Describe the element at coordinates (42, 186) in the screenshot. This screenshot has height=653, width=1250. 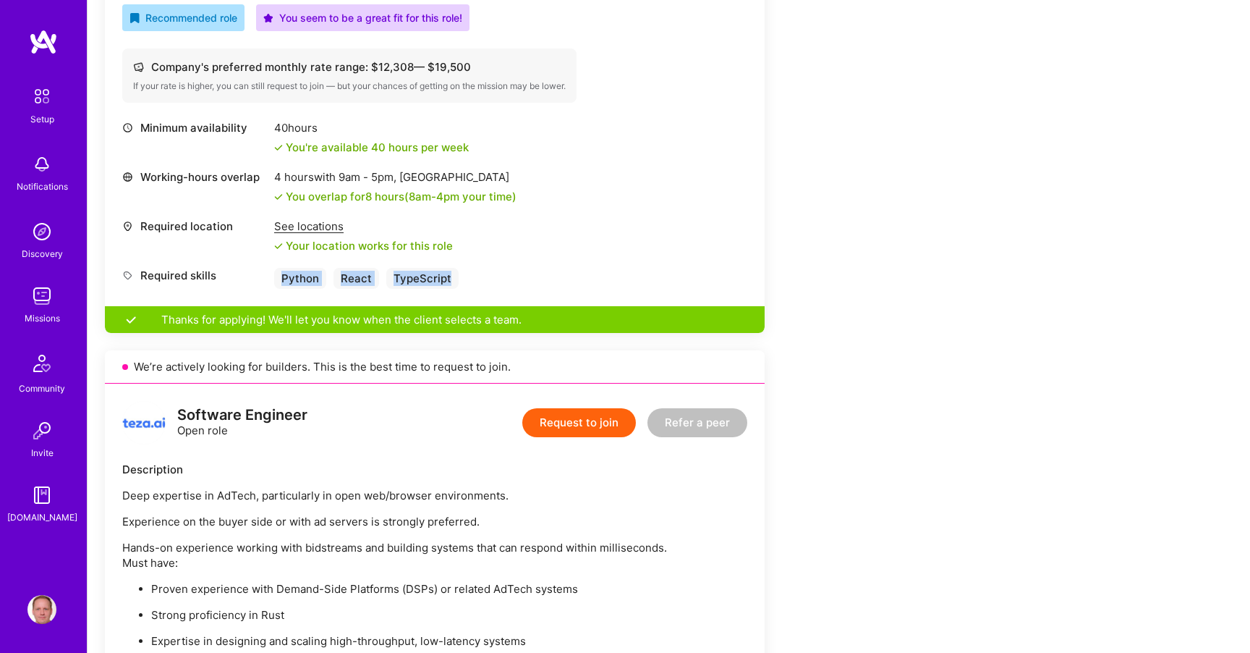
I see `div: Notifications` at that location.